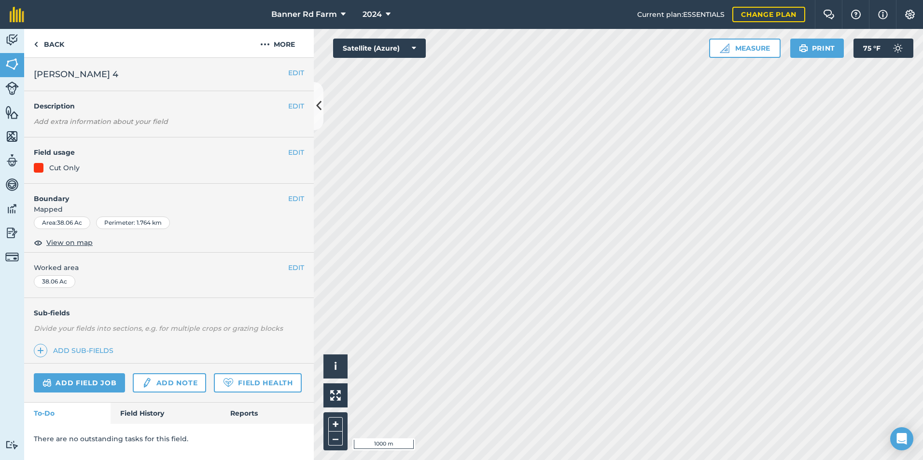 The height and width of the screenshot is (460, 923). I want to click on div: Cut Only, so click(64, 168).